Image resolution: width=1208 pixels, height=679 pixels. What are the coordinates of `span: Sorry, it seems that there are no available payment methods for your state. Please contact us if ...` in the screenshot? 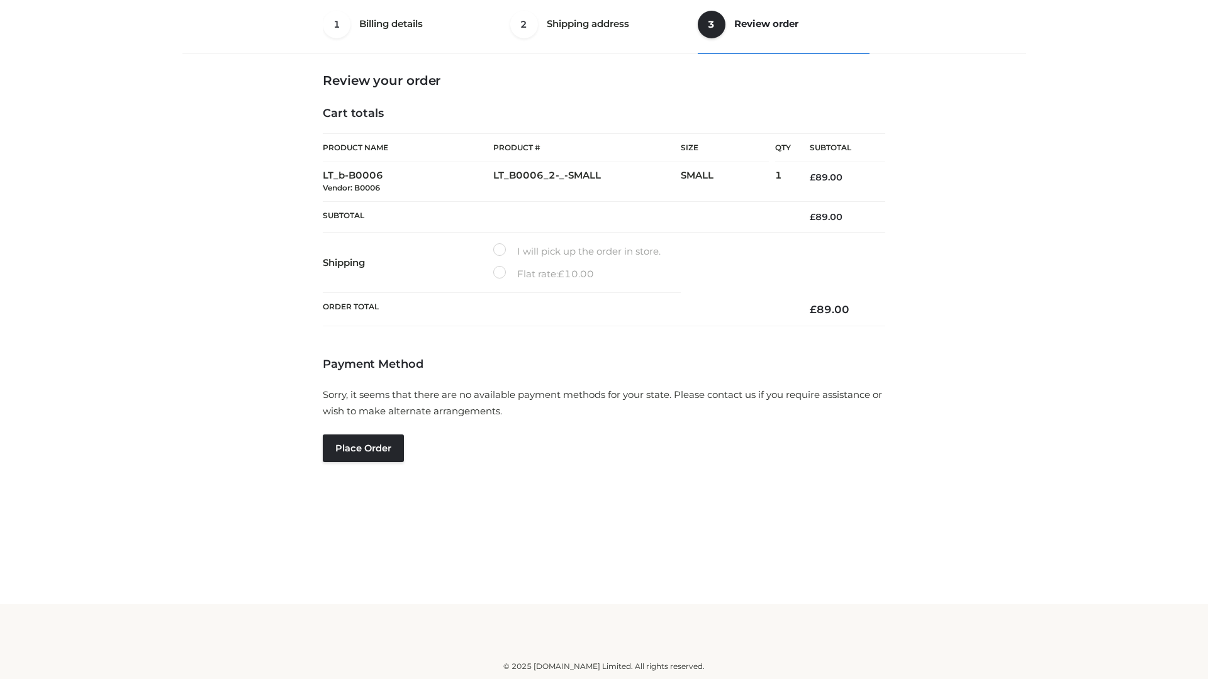 It's located at (602, 403).